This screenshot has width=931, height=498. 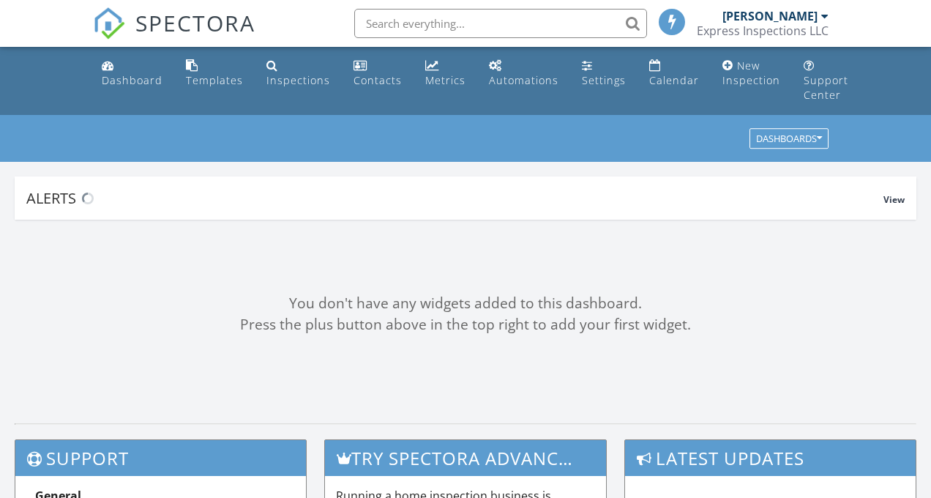 What do you see at coordinates (894, 199) in the screenshot?
I see `span: View` at bounding box center [894, 199].